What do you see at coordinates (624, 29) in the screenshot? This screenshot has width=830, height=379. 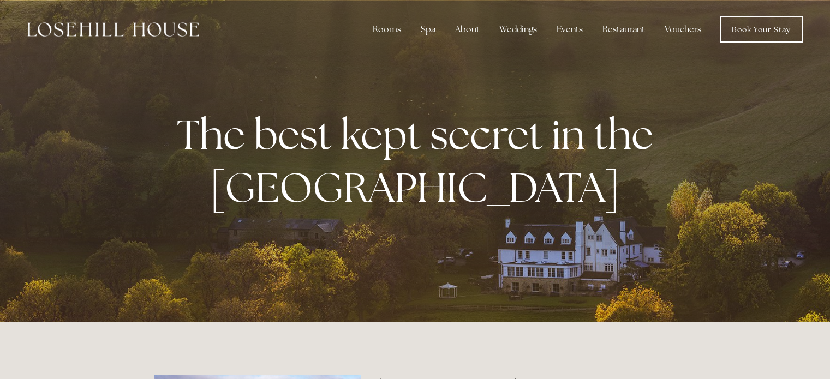 I see `div: Restaurant` at bounding box center [624, 29].